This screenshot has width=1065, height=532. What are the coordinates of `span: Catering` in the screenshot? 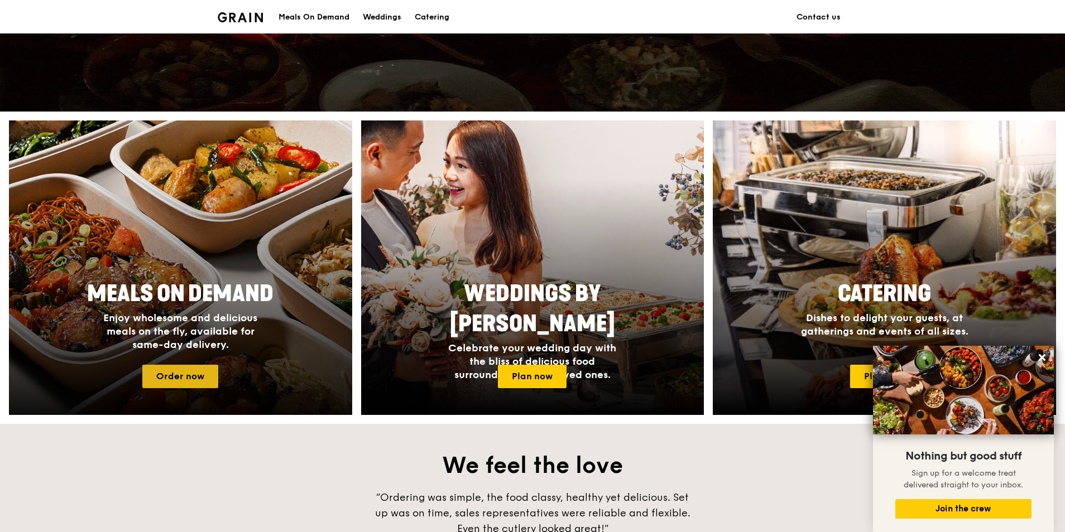 It's located at (884, 294).